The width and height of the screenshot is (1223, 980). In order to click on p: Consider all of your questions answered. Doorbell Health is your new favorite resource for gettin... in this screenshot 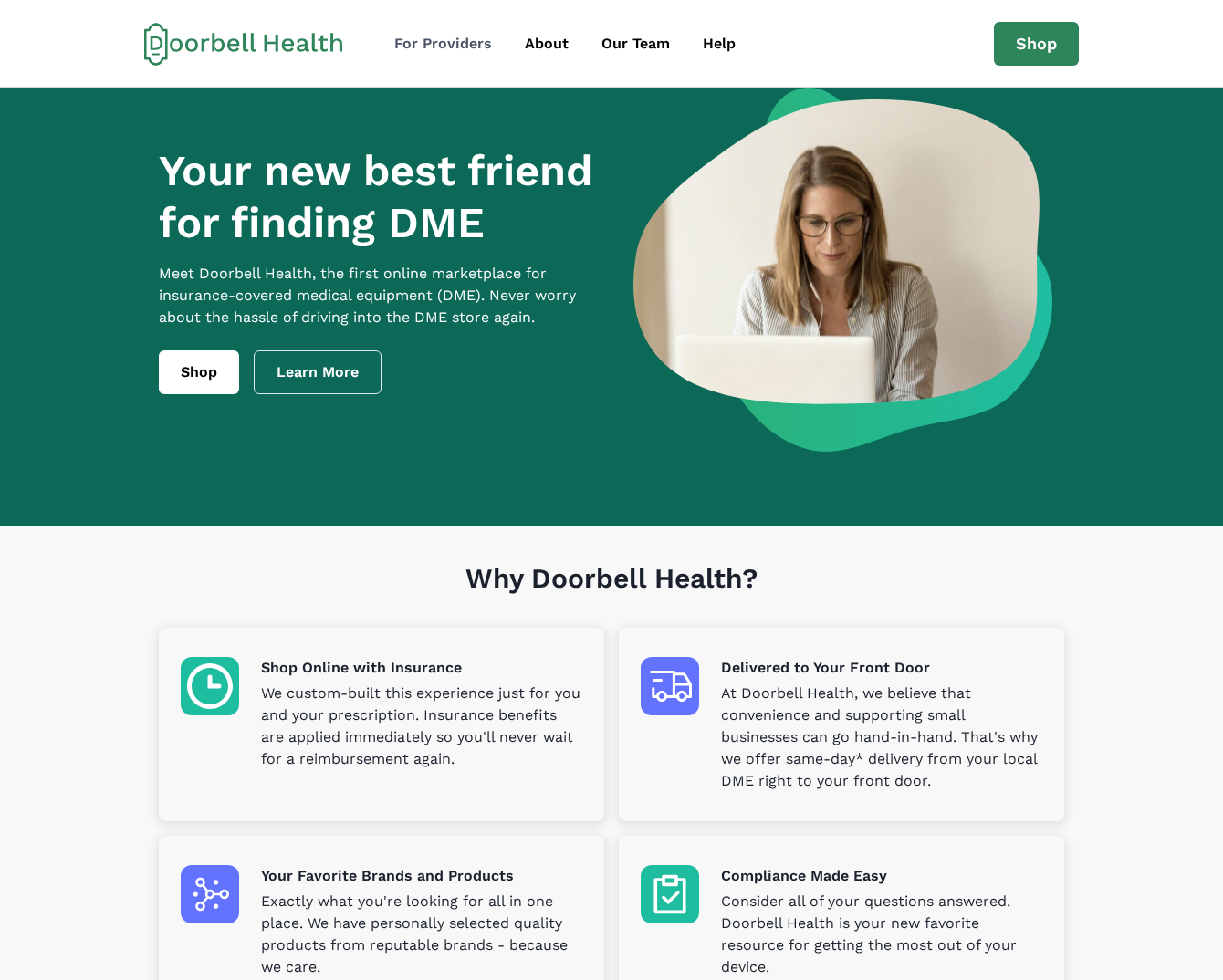, I will do `click(882, 935)`.